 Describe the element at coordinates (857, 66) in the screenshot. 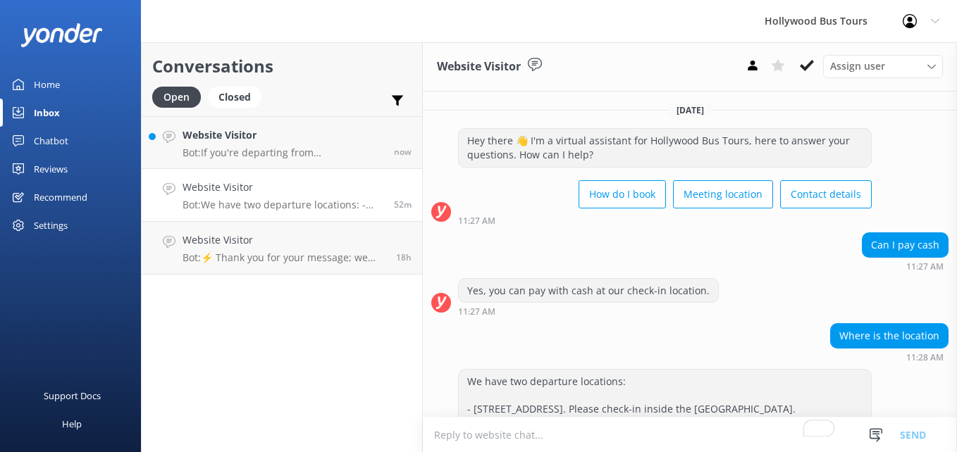

I see `span: Assign user` at that location.